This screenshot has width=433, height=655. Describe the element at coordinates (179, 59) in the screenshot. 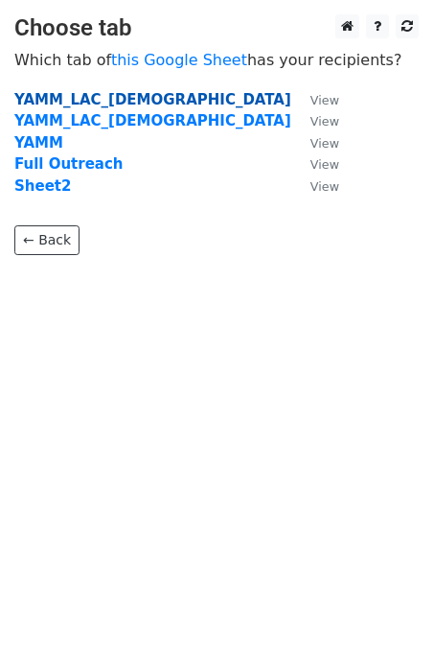

I see `a: this Google Sheet` at that location.